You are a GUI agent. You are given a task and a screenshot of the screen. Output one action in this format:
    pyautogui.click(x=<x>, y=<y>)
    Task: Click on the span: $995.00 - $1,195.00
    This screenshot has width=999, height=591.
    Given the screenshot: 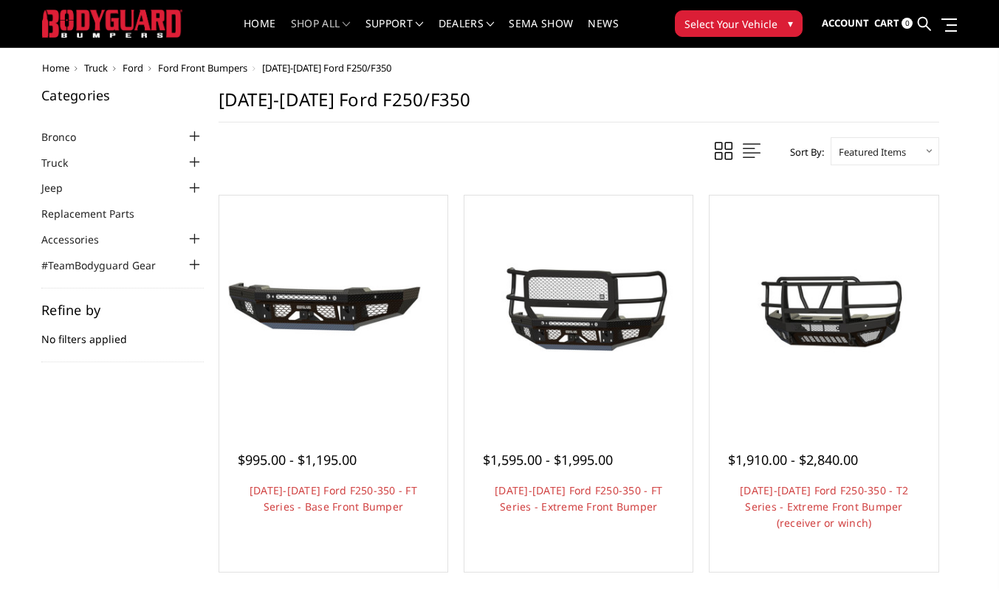 What is the action you would take?
    pyautogui.click(x=297, y=460)
    